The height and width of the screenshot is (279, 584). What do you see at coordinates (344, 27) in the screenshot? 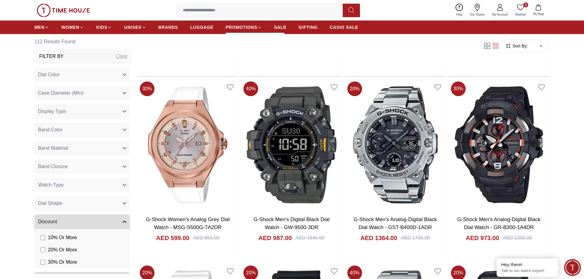
I see `a: CASIO SALE` at bounding box center [344, 27].